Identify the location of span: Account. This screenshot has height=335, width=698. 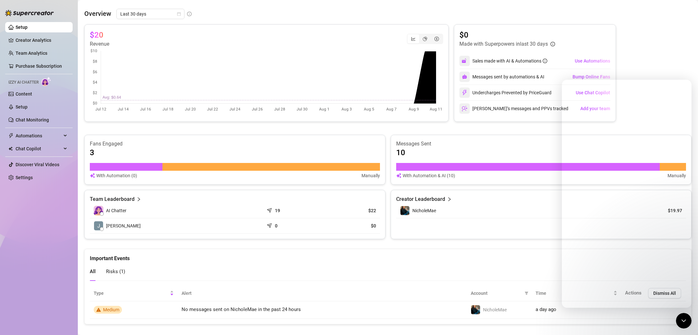
(497, 294).